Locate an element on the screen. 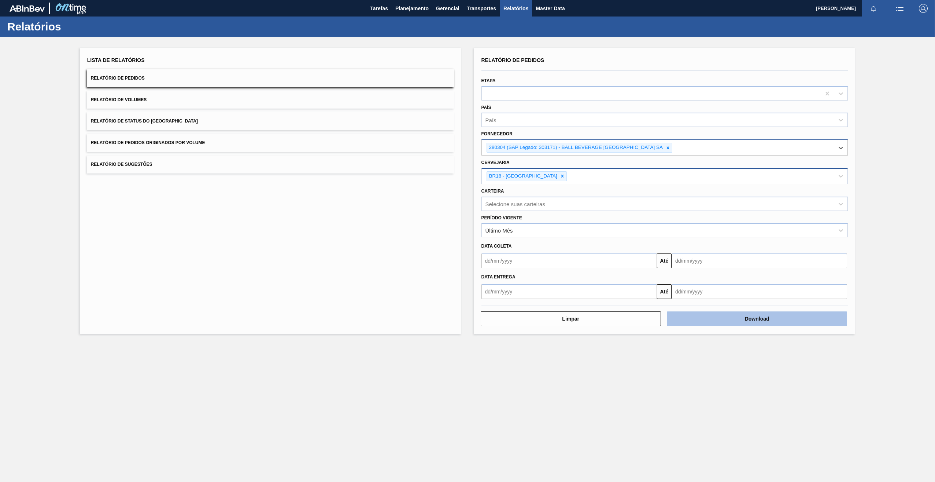 This screenshot has height=482, width=935. button: Relatório de Sugestões is located at coordinates (270, 164).